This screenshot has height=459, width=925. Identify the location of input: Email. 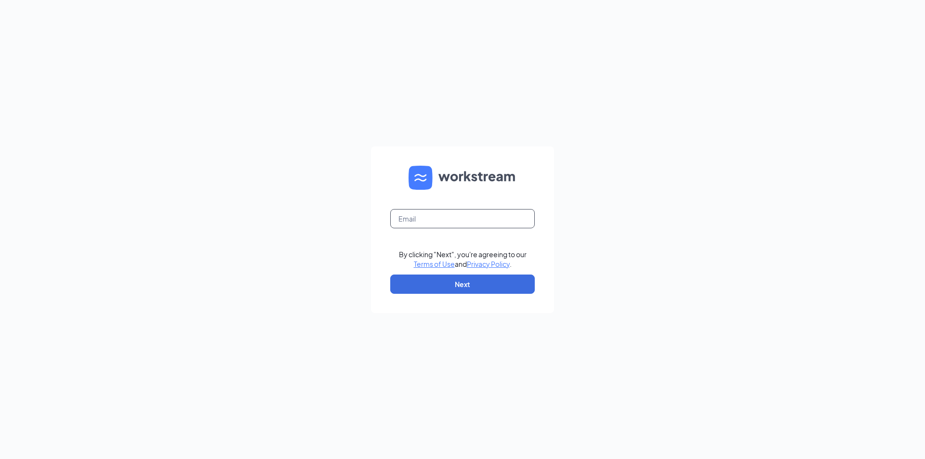
(463, 219).